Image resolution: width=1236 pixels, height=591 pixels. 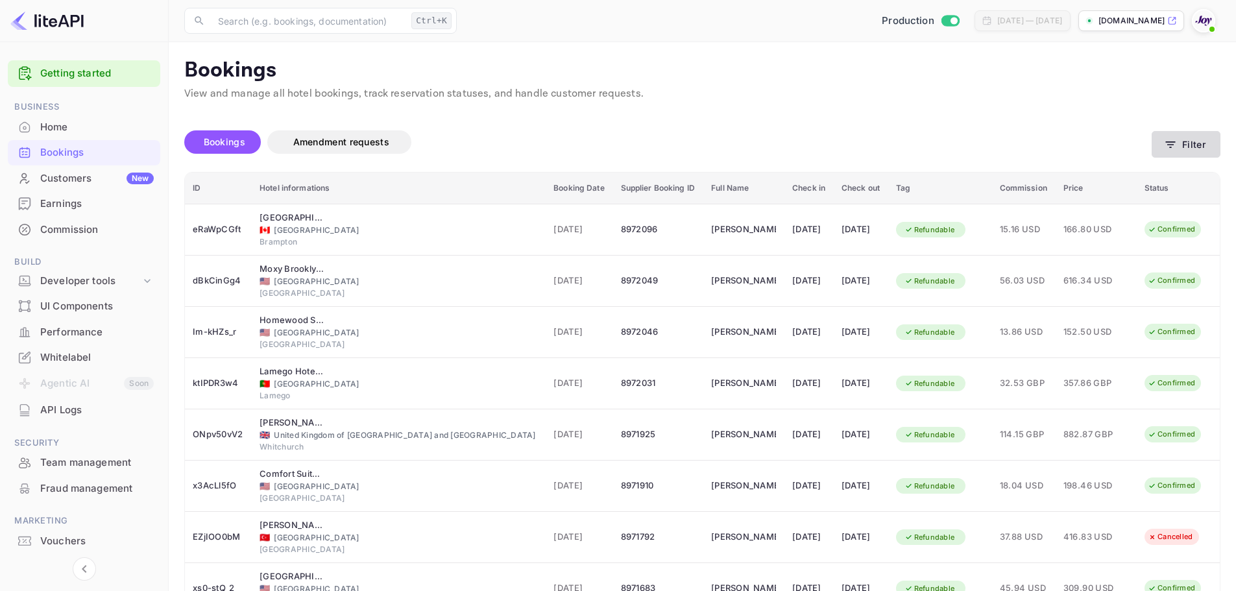 What do you see at coordinates (308, 21) in the screenshot?
I see `input: Search (e.g. bookings, documentation)` at bounding box center [308, 21].